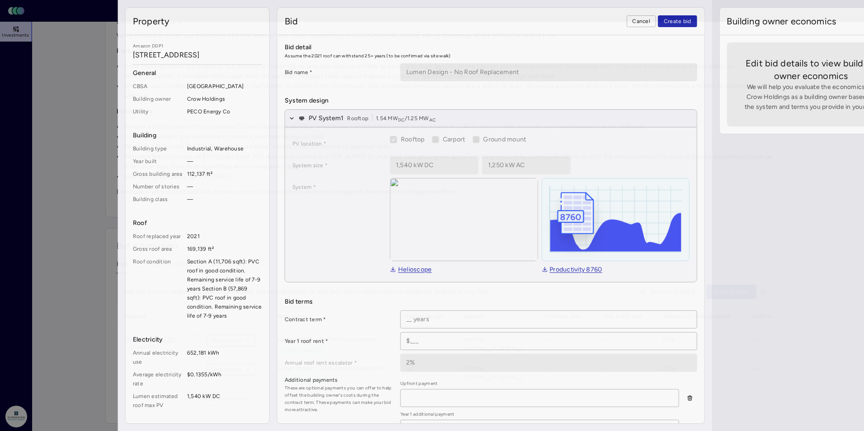 This screenshot has width=864, height=431. Describe the element at coordinates (540, 384) in the screenshot. I see `span: Upfront payment` at that location.